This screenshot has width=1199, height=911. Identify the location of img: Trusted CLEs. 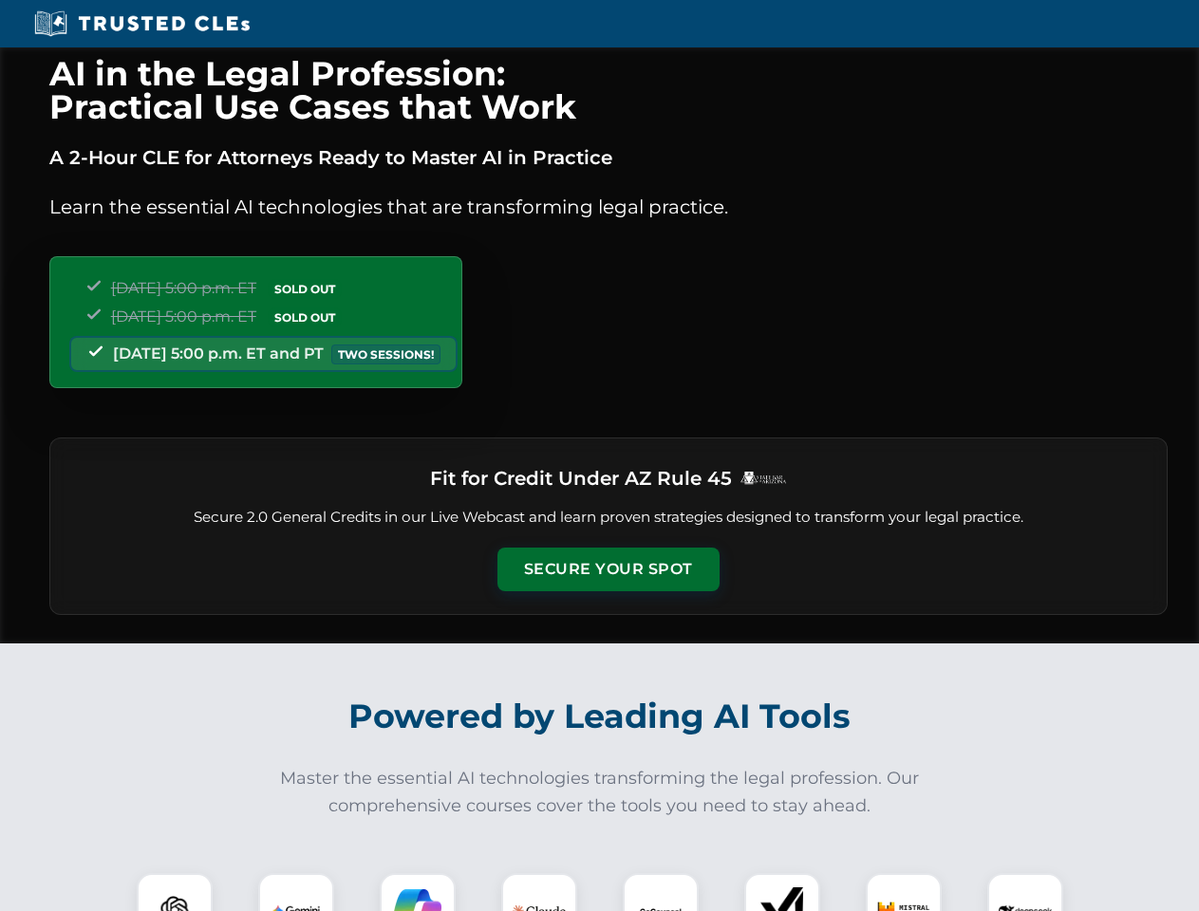
(141, 24).